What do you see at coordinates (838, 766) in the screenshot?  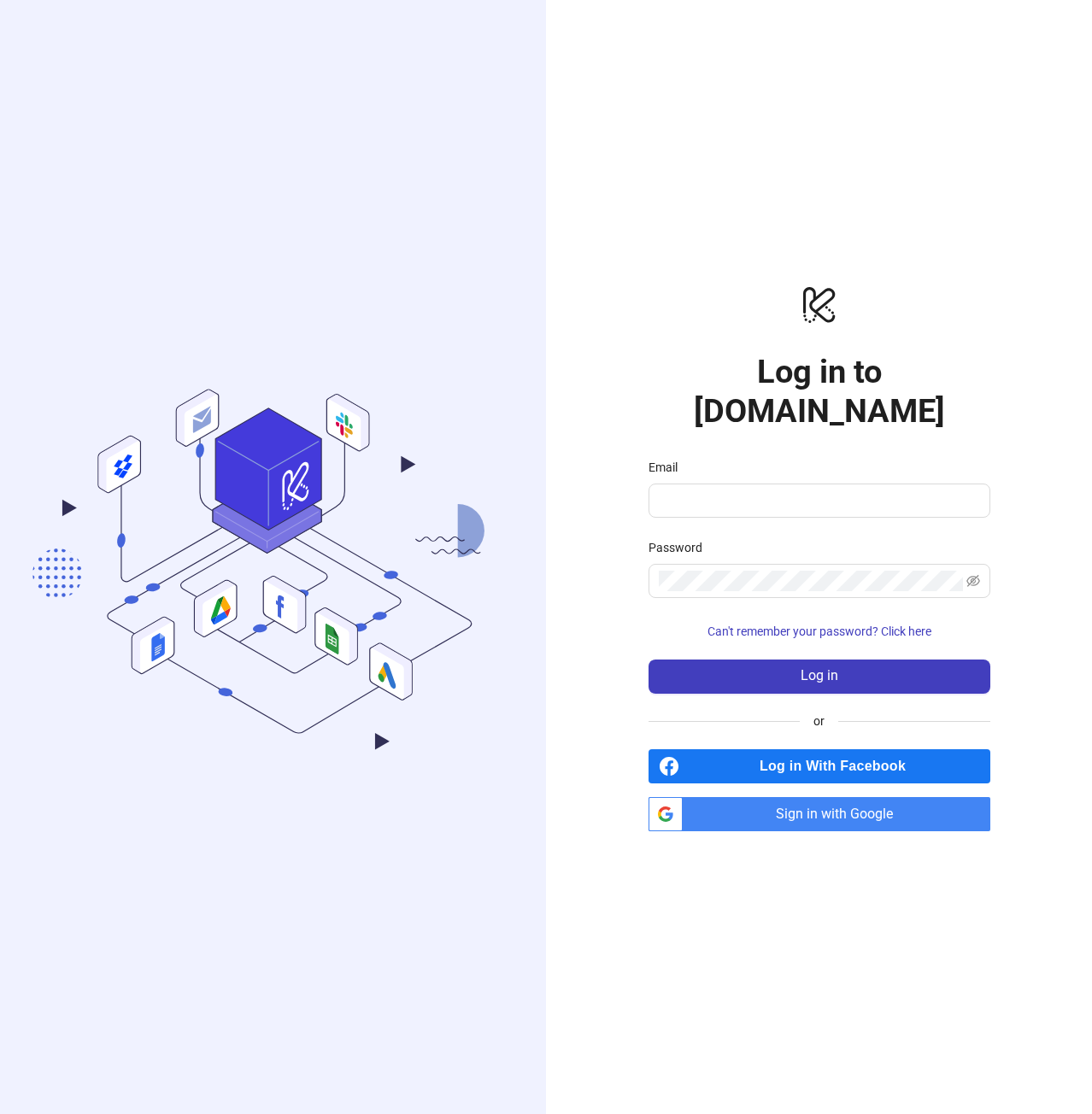 I see `span: Log in With Facebook` at bounding box center [838, 766].